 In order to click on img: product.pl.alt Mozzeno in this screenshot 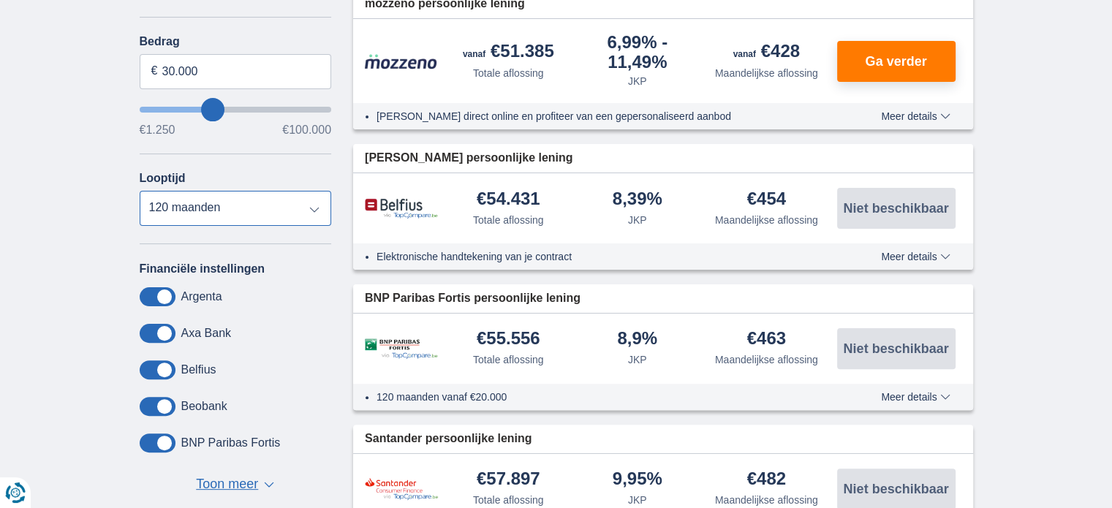, I will do `click(401, 61)`.